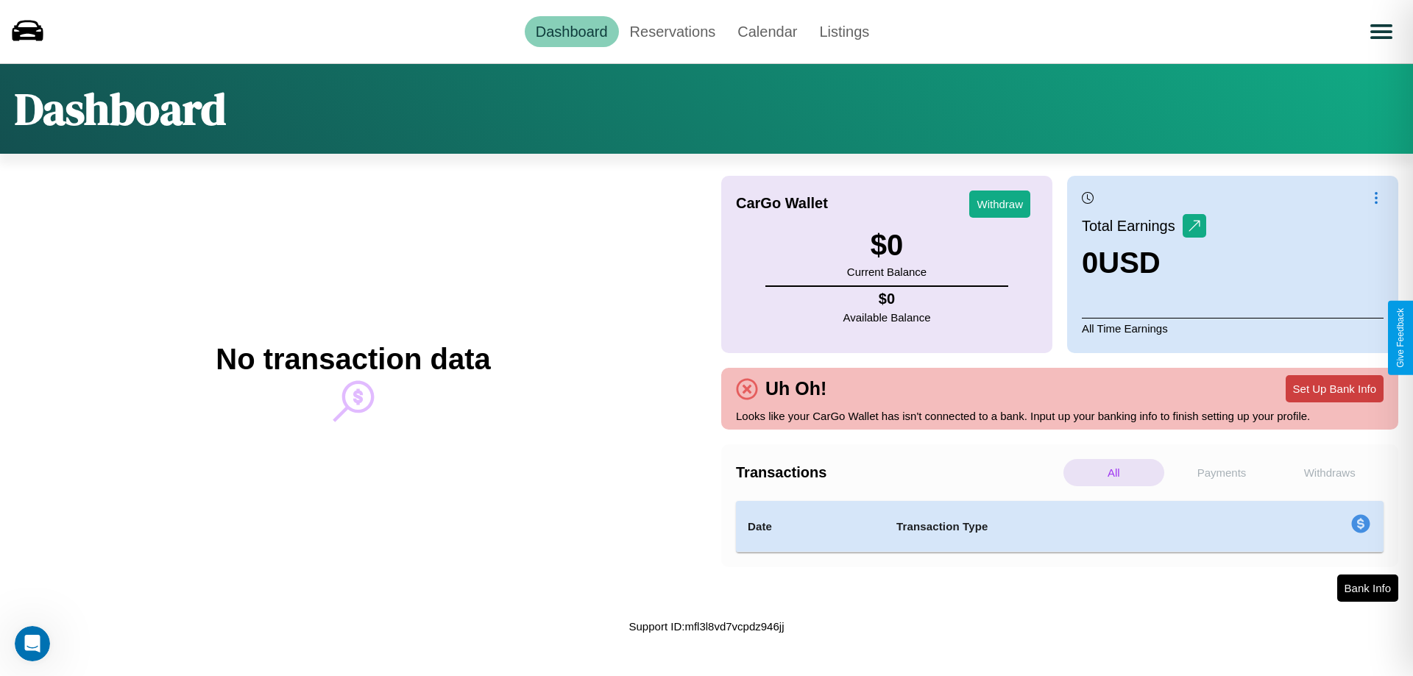 Image resolution: width=1413 pixels, height=676 pixels. Describe the element at coordinates (1368, 588) in the screenshot. I see `button: Bank Info` at that location.